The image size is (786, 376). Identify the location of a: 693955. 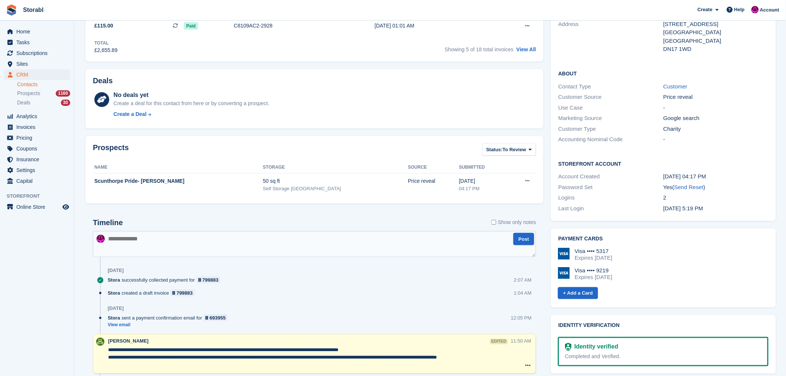
(216, 318).